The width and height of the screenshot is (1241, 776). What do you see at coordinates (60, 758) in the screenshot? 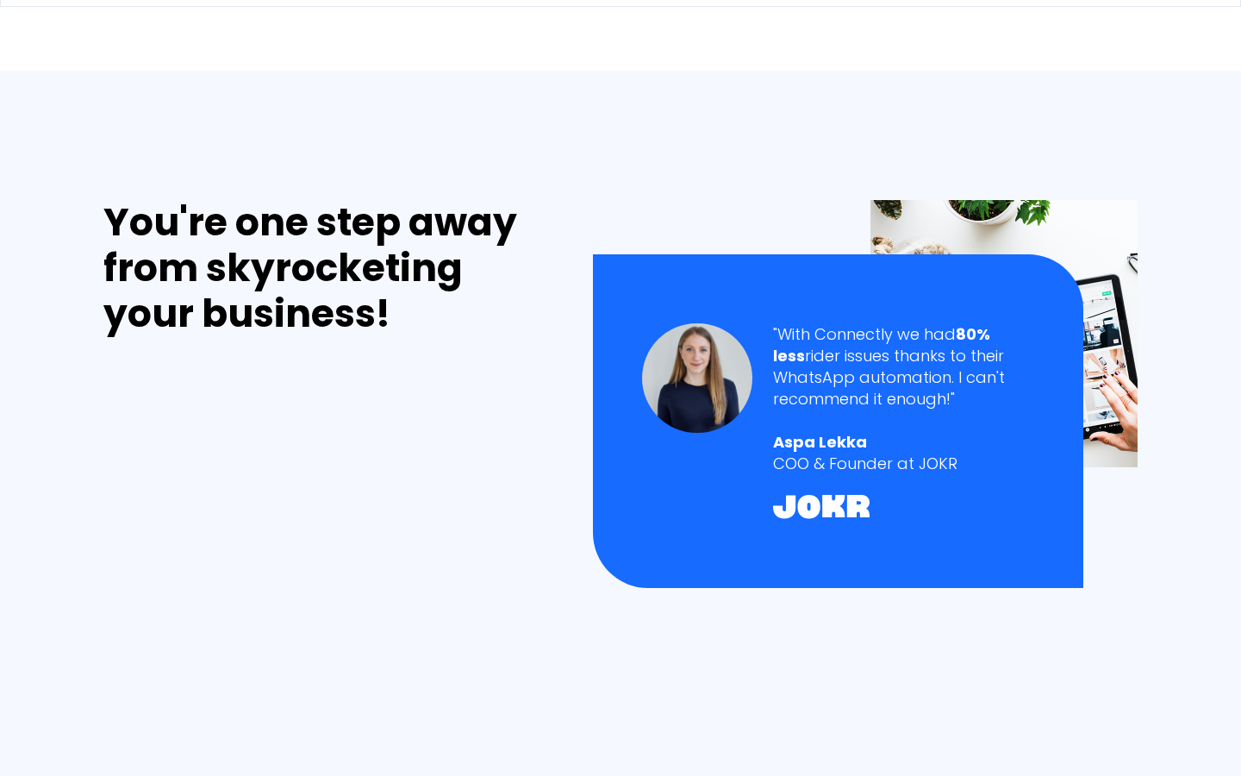
I see `aside: Language selected: English` at bounding box center [60, 758].